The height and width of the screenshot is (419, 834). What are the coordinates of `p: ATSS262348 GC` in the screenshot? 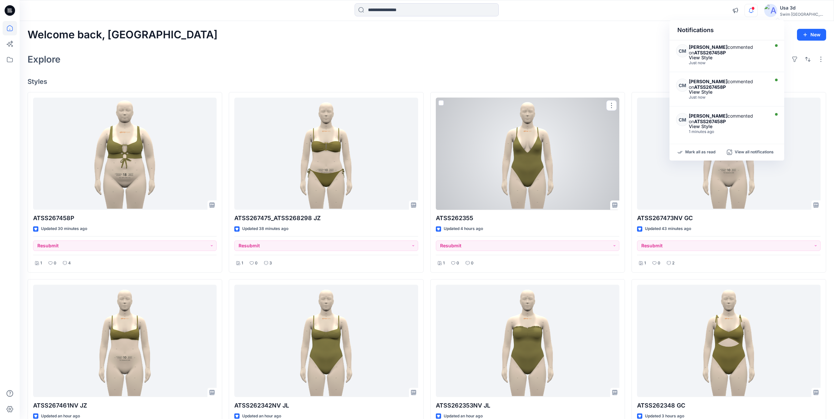 It's located at (729, 406).